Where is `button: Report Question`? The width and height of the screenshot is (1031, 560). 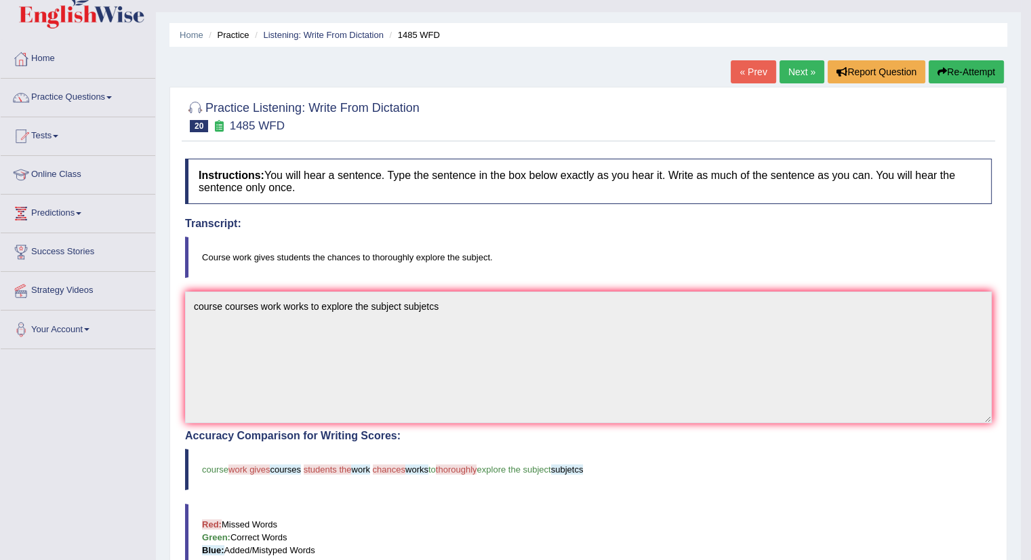 button: Report Question is located at coordinates (877, 72).